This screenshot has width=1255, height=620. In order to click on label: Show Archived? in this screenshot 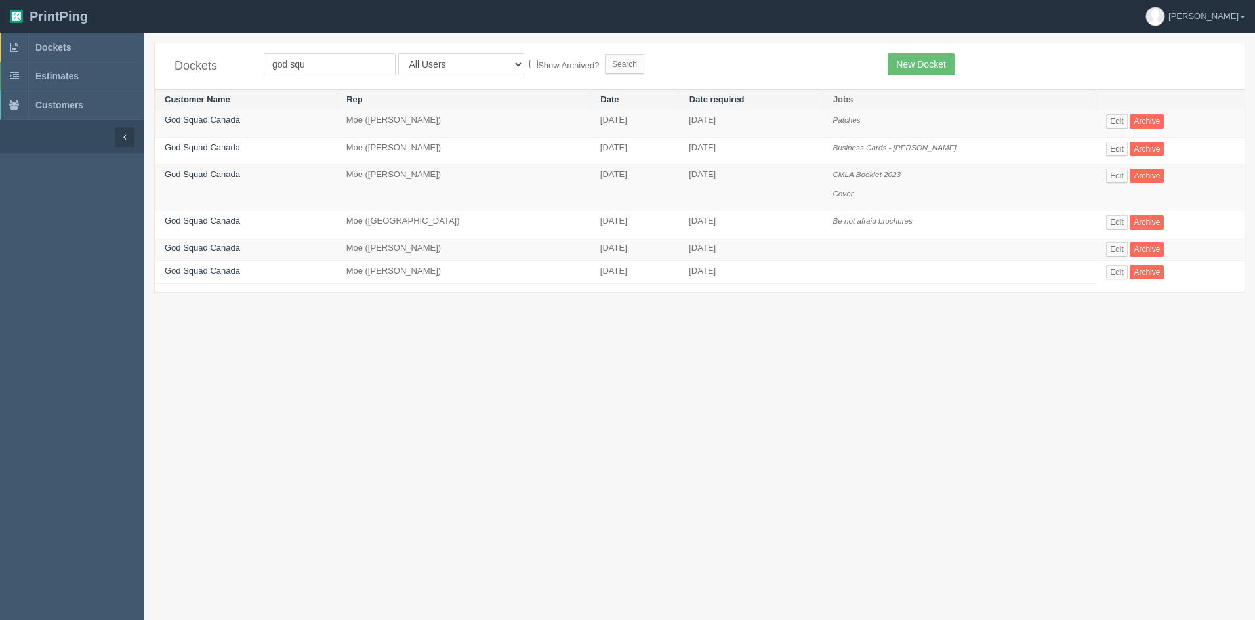, I will do `click(564, 64)`.